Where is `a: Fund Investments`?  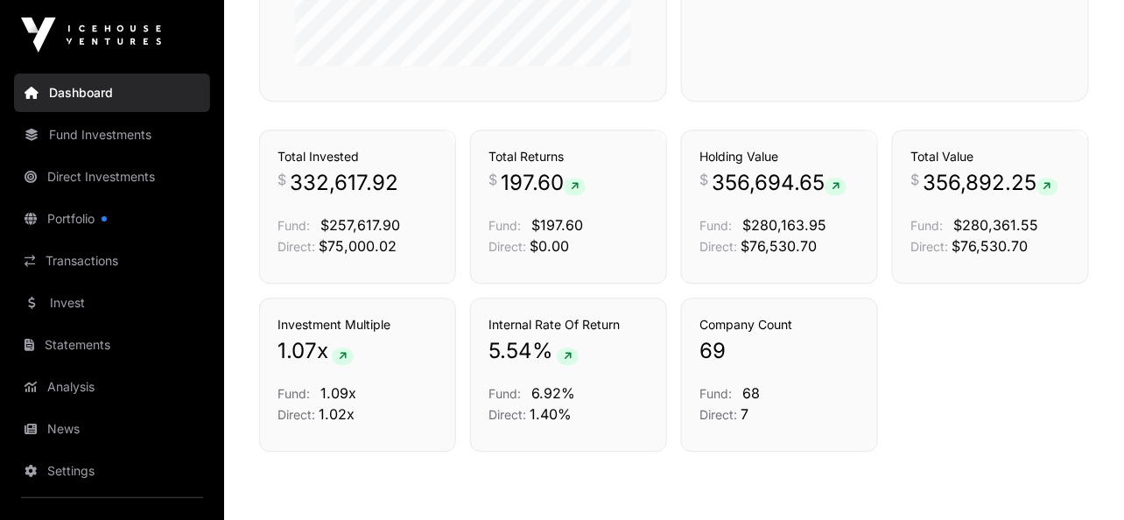 a: Fund Investments is located at coordinates (112, 135).